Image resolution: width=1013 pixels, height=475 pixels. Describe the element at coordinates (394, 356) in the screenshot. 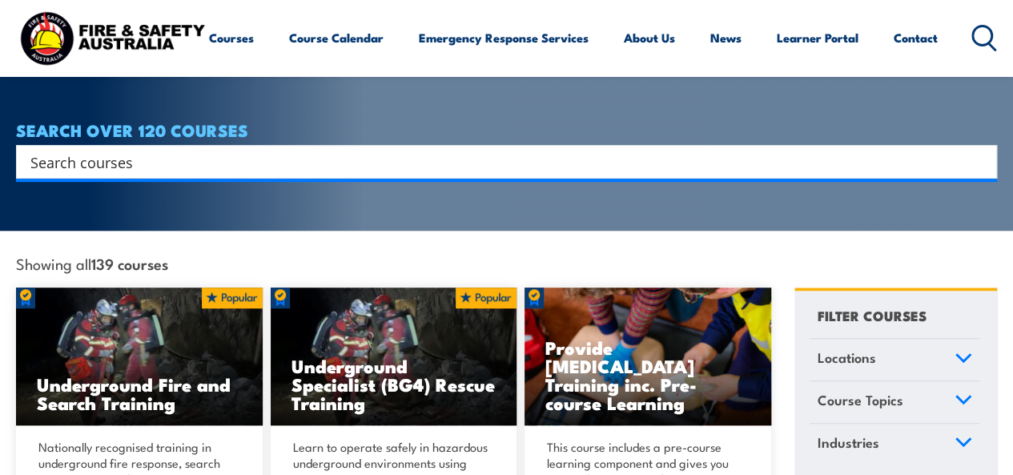

I see `a: Underground Specialist (BG4) Rescue Training` at that location.